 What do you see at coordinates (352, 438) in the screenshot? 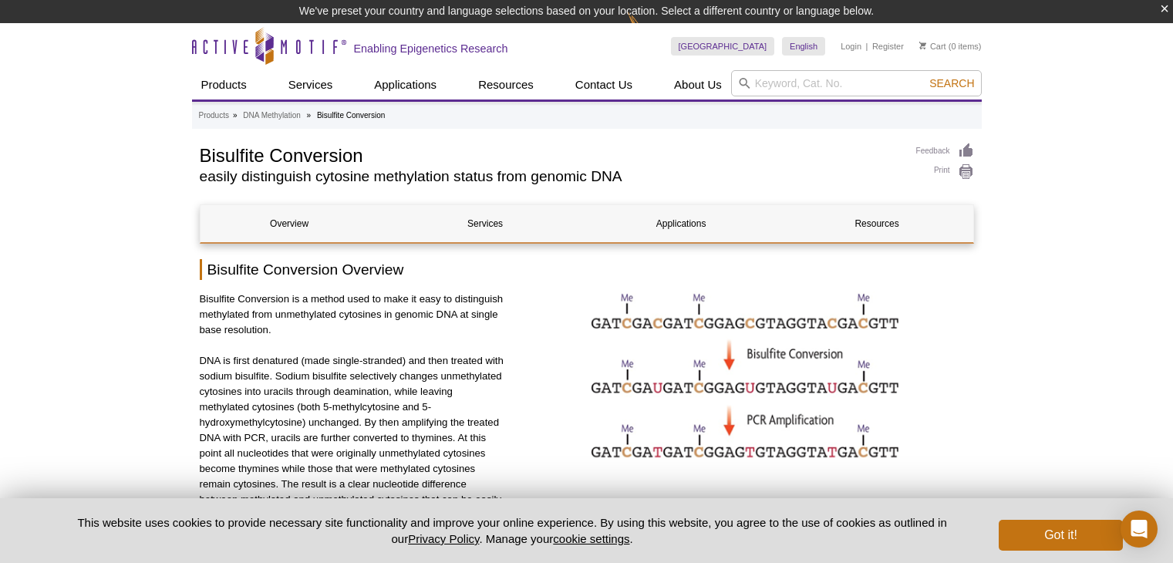
I see `p: DNA is first denatured (made single-stranded) and then treated with sodium bisulfite. Sodium bisu...` at bounding box center [352, 438].